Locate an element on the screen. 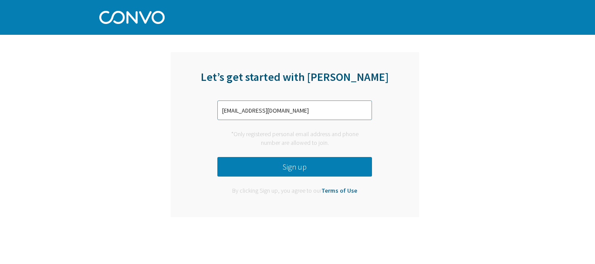  button: Sign up is located at coordinates (294, 167).